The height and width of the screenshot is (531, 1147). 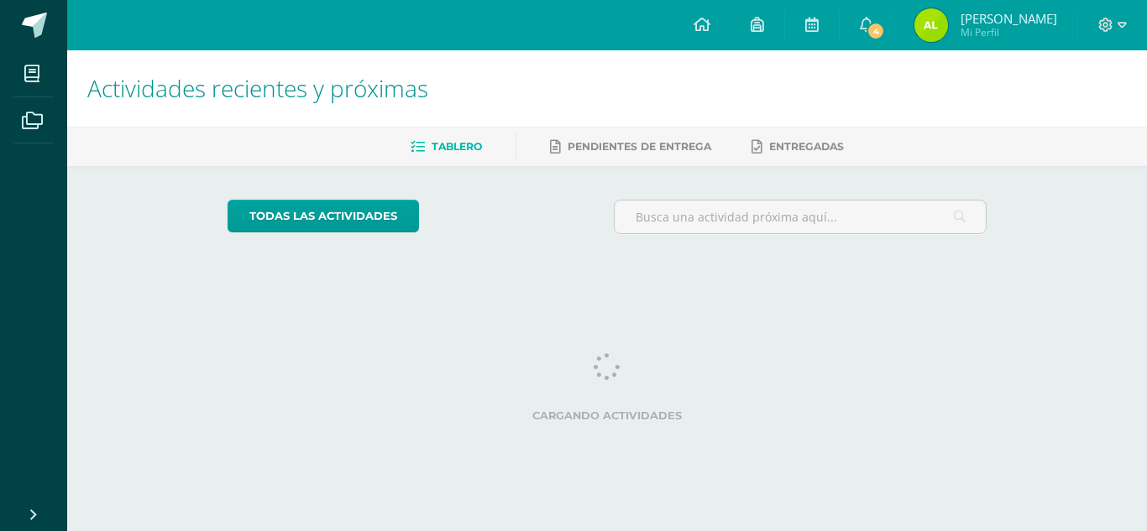 I want to click on a: Entregadas, so click(x=798, y=147).